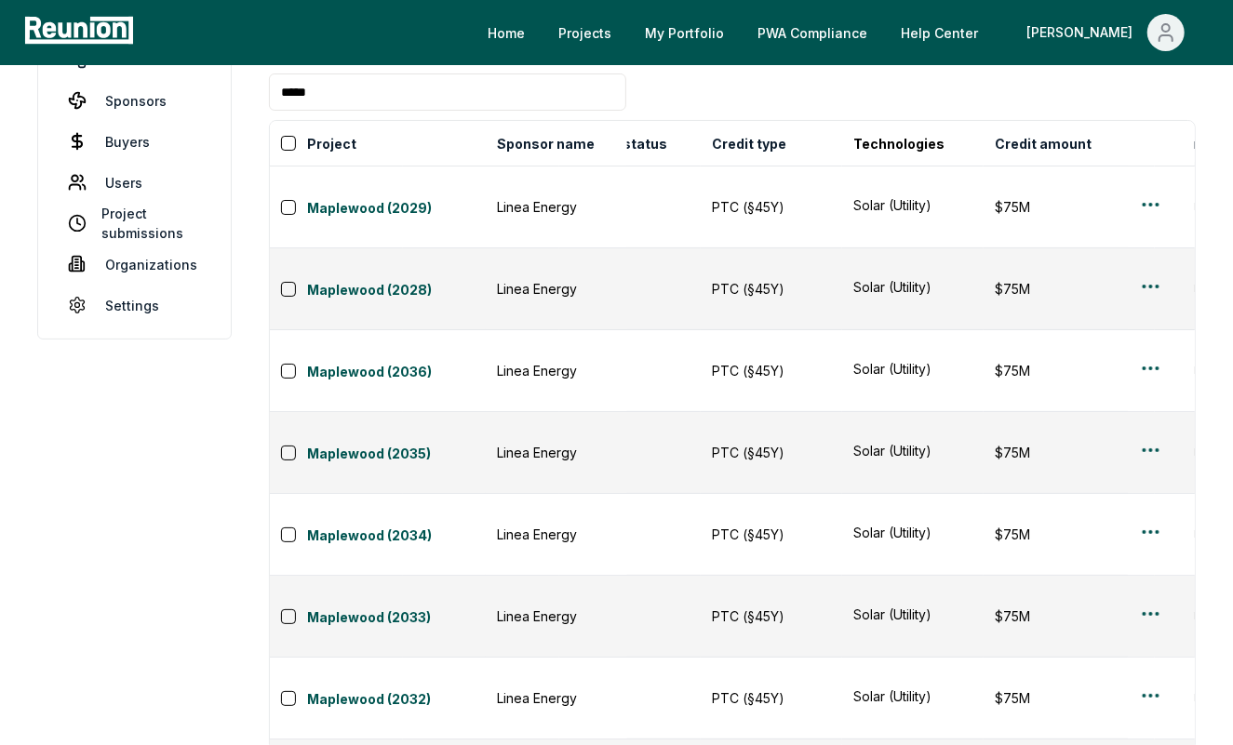  What do you see at coordinates (396, 699) in the screenshot?
I see `button: Maplewood (2032)` at bounding box center [396, 699].